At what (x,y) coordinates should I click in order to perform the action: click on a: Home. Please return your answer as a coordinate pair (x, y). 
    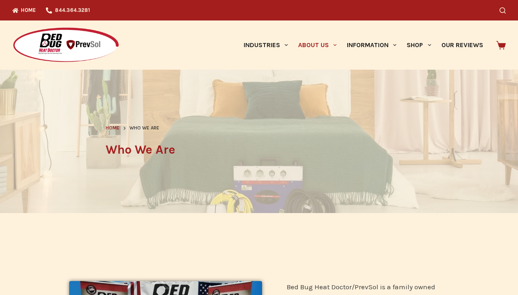
    Looking at the image, I should click on (113, 128).